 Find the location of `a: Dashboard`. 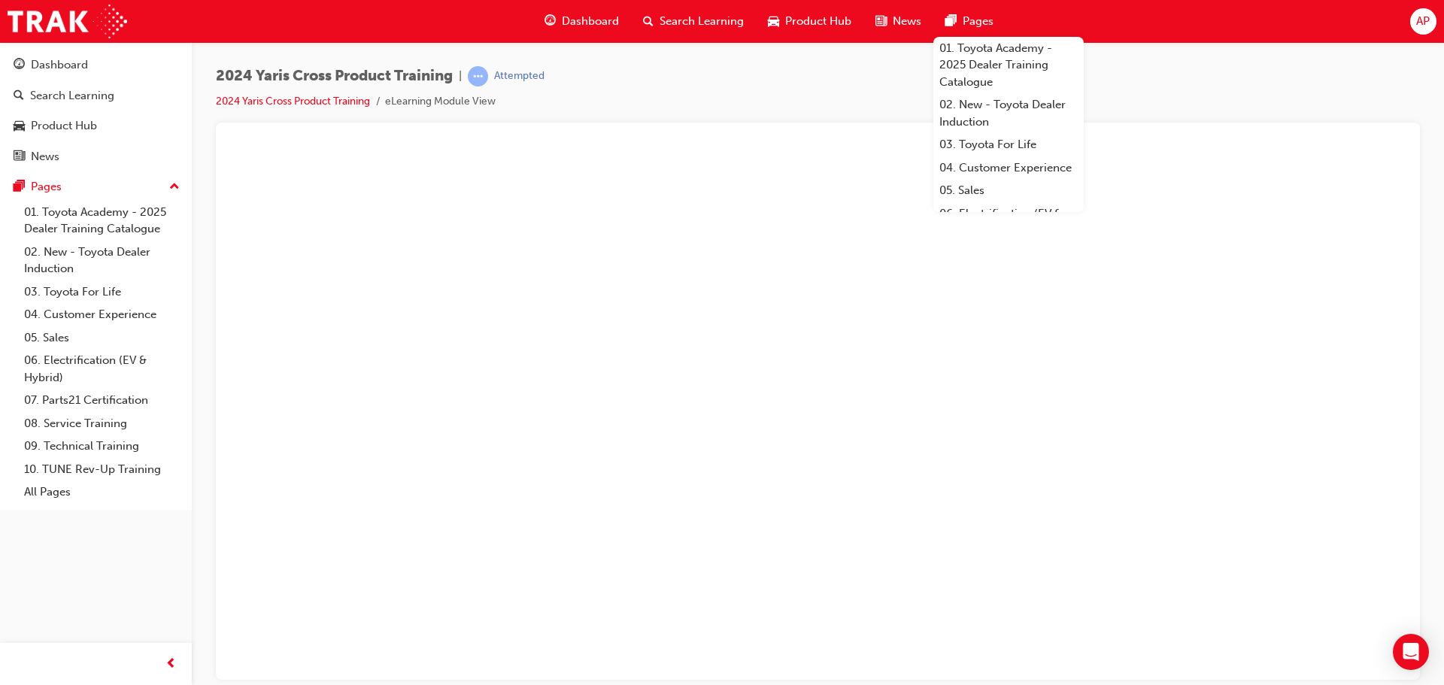

a: Dashboard is located at coordinates (96, 65).